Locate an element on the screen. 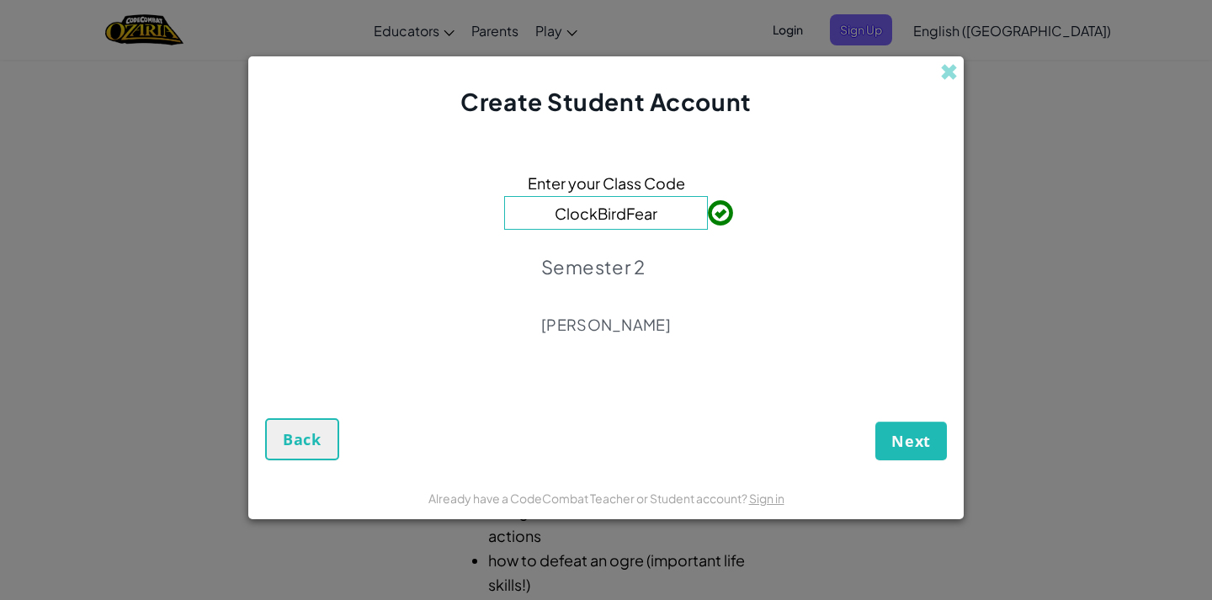 This screenshot has width=1212, height=600. button: Back is located at coordinates (302, 439).